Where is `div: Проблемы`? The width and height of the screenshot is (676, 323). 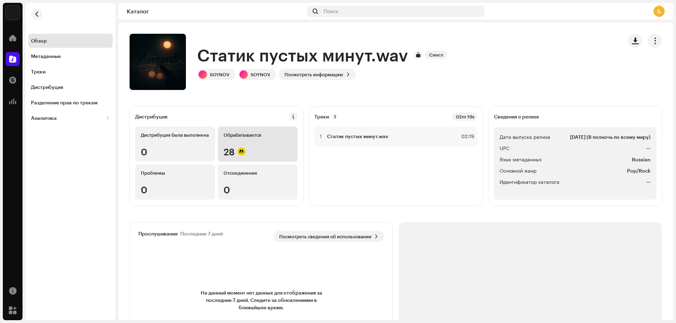
div: Проблемы is located at coordinates (175, 173).